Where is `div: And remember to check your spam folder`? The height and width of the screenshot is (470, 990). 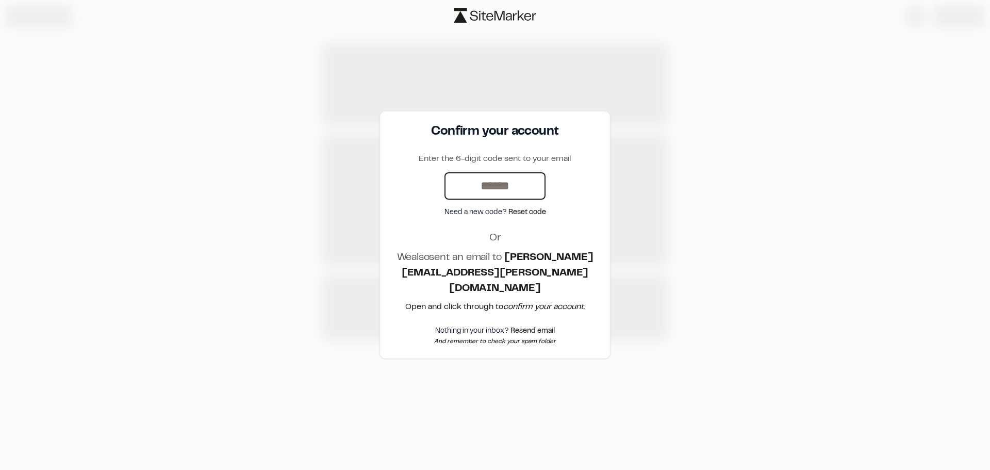 div: And remember to check your spam folder is located at coordinates (495, 341).